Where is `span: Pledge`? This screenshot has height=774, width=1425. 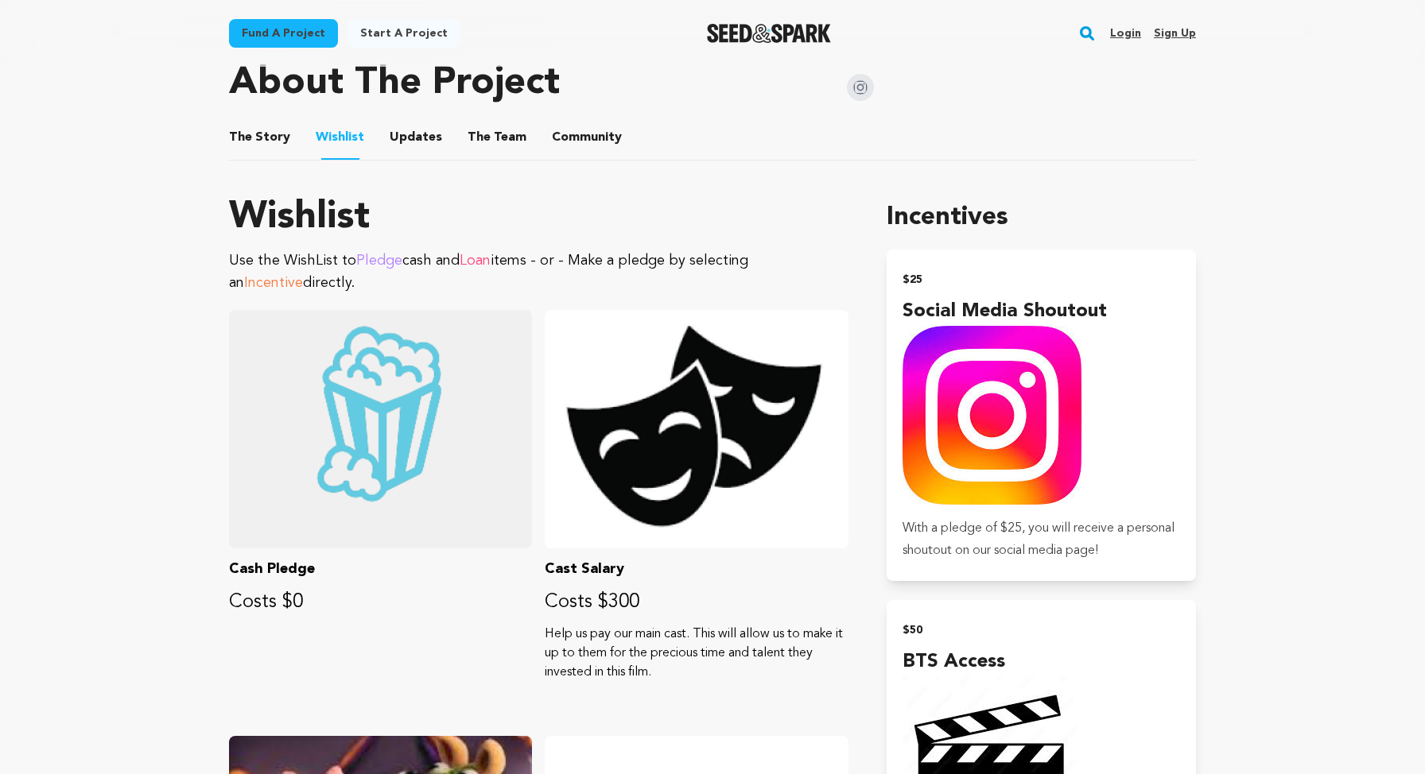 span: Pledge is located at coordinates (379, 261).